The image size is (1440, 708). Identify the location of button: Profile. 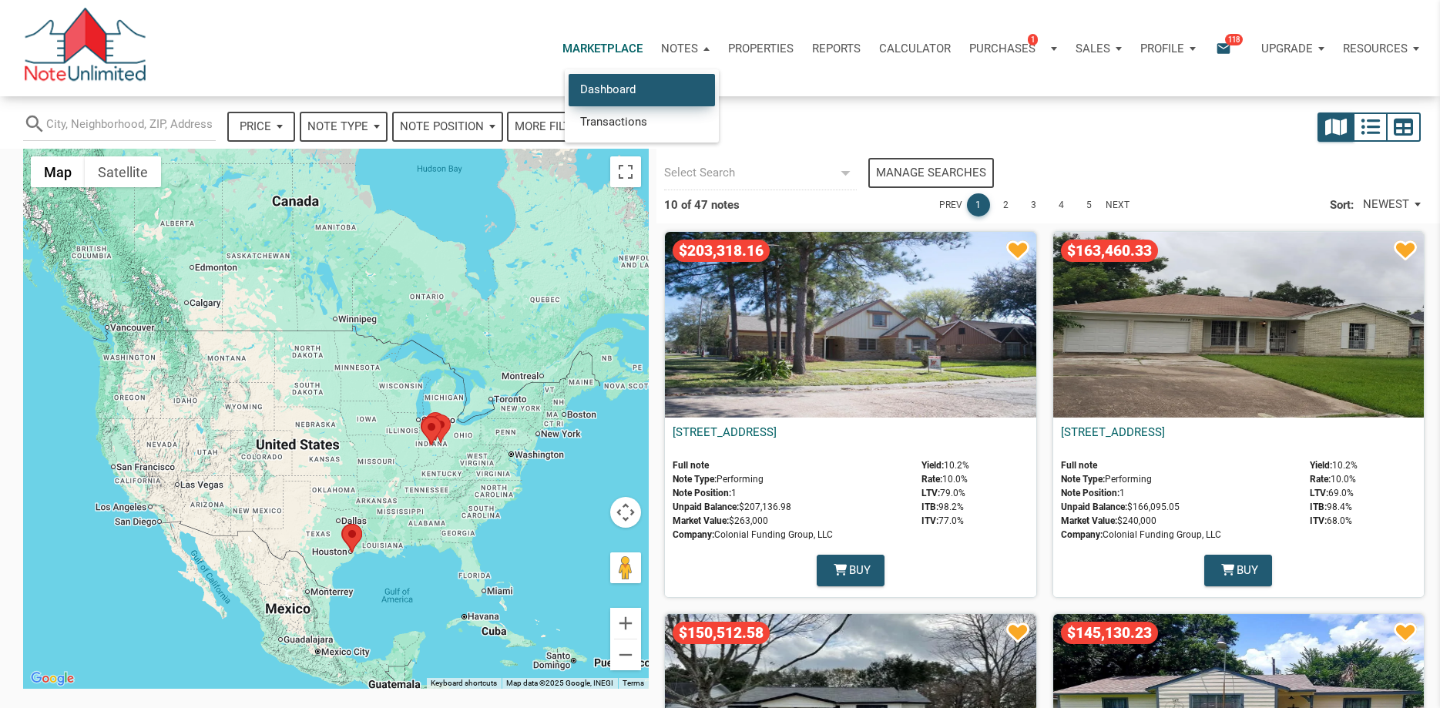
(1168, 49).